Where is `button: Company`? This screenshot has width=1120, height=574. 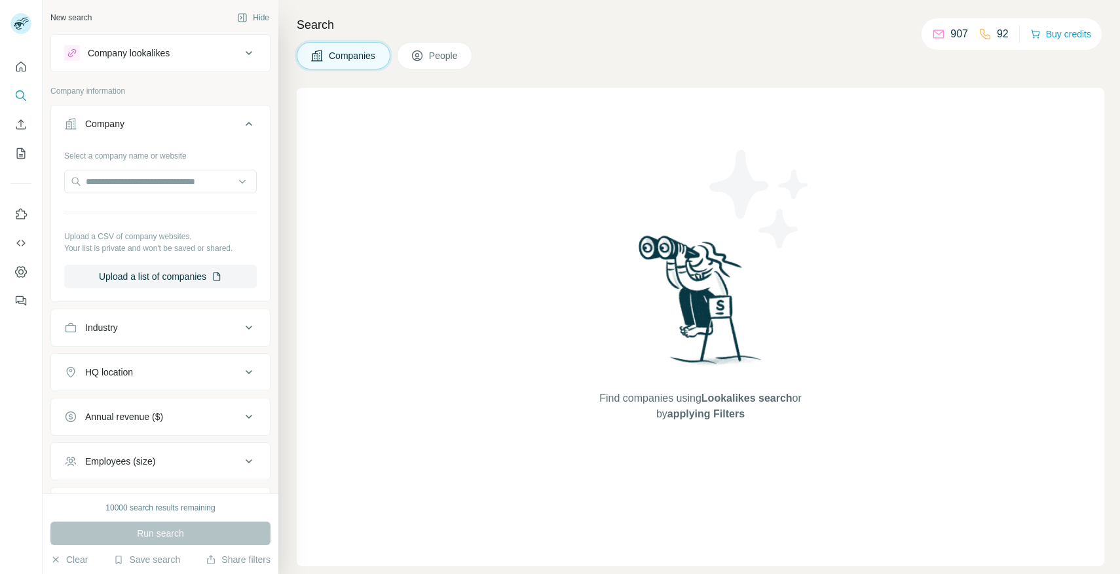
button: Company is located at coordinates (161, 126).